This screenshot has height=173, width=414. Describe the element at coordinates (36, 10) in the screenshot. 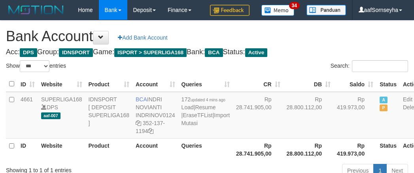

I see `img: MOTION_logo.png` at that location.